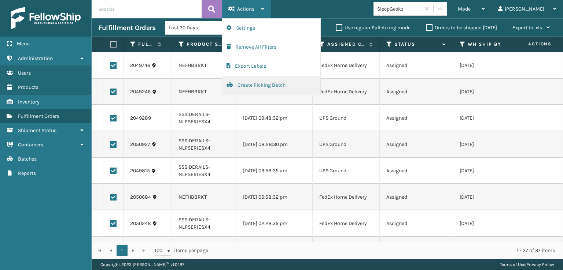 The width and height of the screenshot is (563, 270). I want to click on td: SS44075, so click(170, 224).